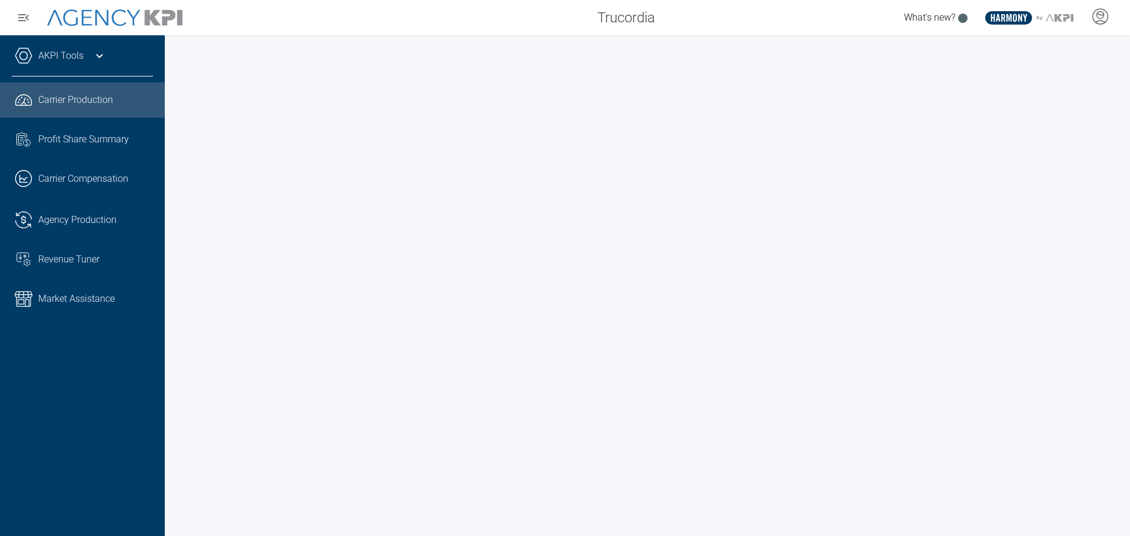 Image resolution: width=1130 pixels, height=536 pixels. Describe the element at coordinates (77, 220) in the screenshot. I see `span: Agency Production` at that location.